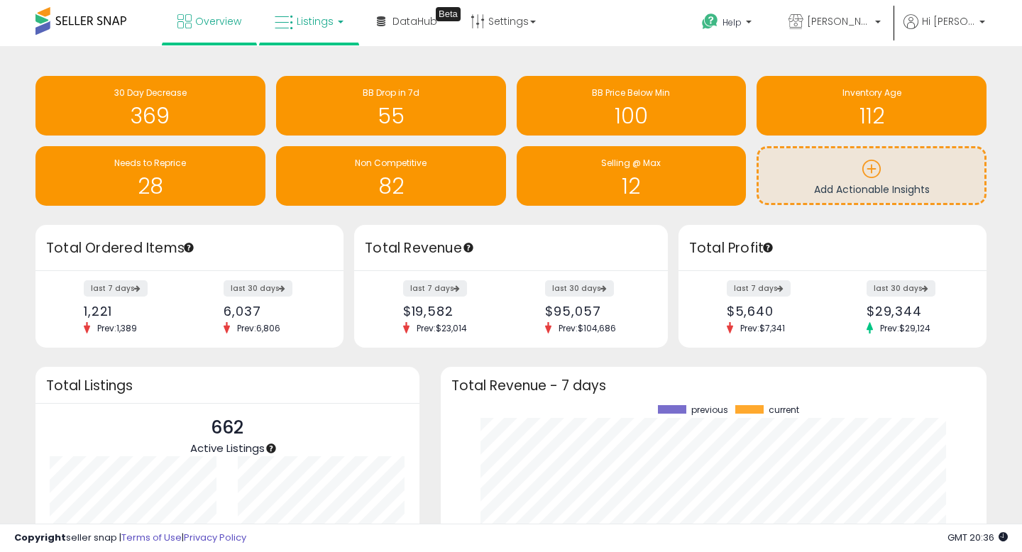  Describe the element at coordinates (587, 328) in the screenshot. I see `span: Prev: $104,686` at that location.